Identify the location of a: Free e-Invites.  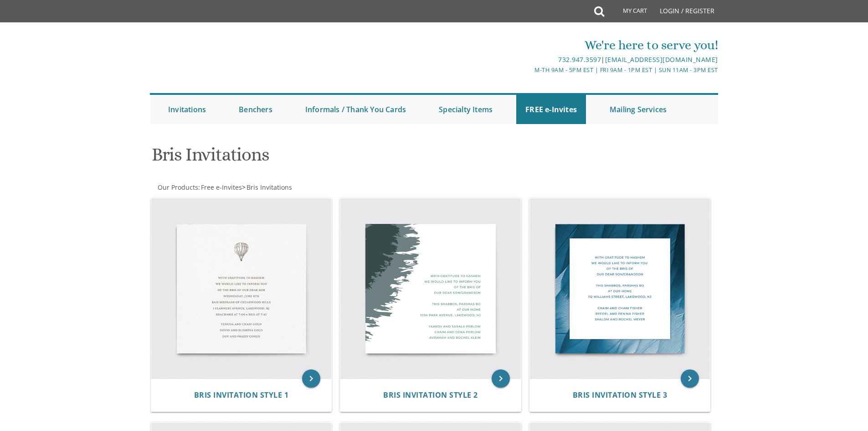
(221, 187).